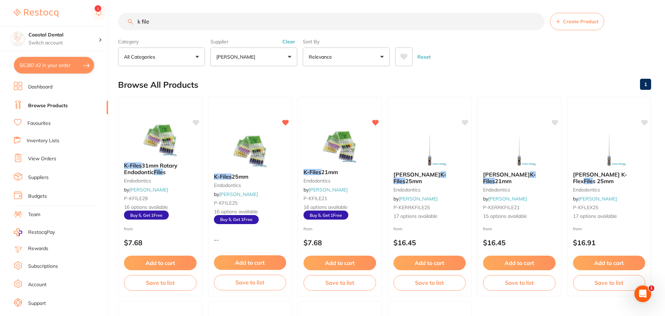 This screenshot has height=316, width=665. What do you see at coordinates (43, 141) in the screenshot?
I see `a: Inventory Lists` at bounding box center [43, 141].